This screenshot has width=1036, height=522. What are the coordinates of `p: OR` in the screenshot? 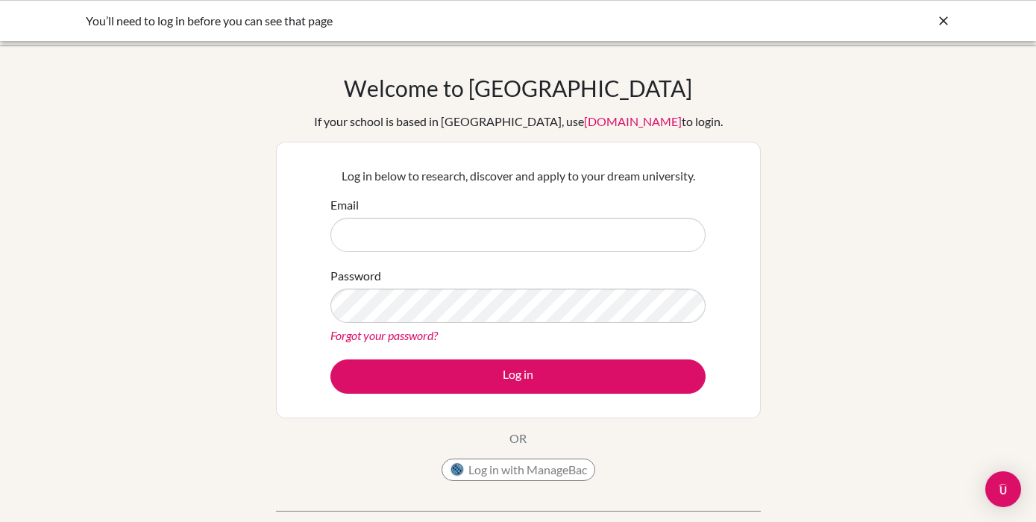 It's located at (518, 439).